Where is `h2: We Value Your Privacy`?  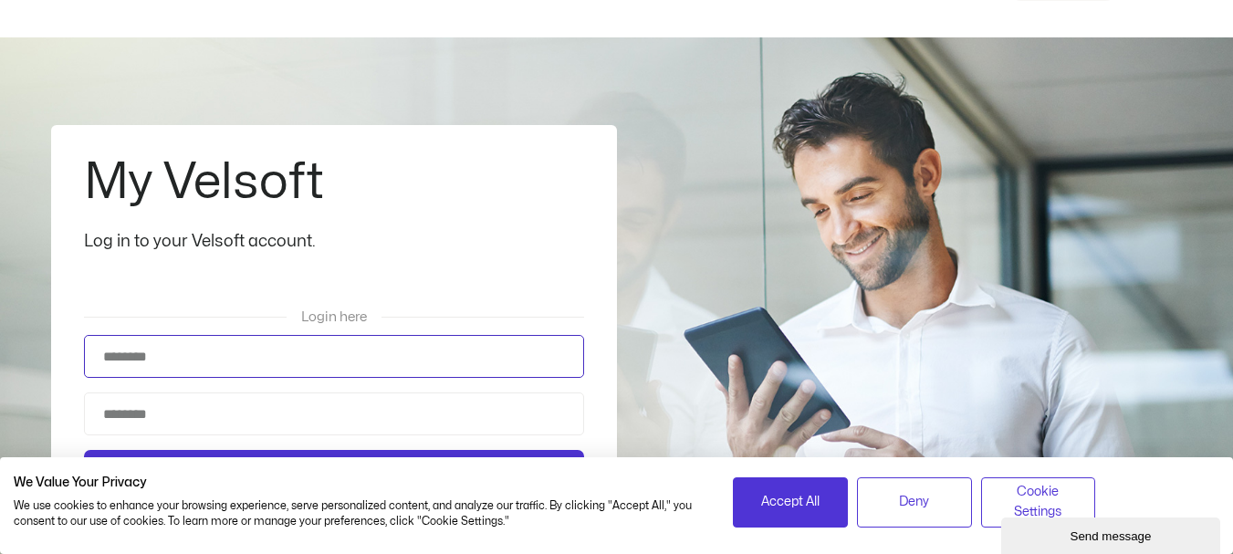 h2: We Value Your Privacy is located at coordinates (359, 483).